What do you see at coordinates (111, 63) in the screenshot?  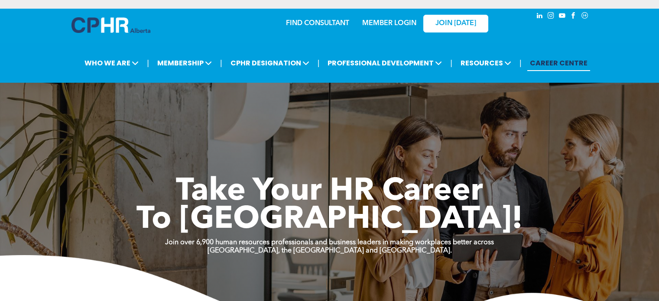 I see `span: WHO WE ARE` at bounding box center [111, 63].